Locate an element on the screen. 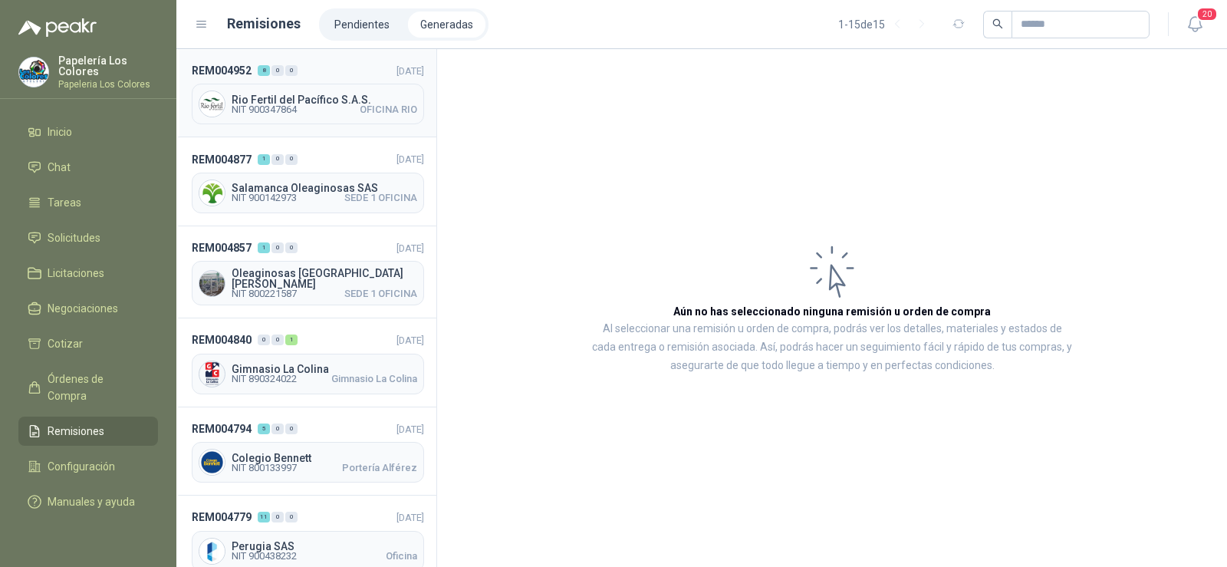 This screenshot has height=567, width=1227. a: Órdenes de Compra is located at coordinates (88, 387).